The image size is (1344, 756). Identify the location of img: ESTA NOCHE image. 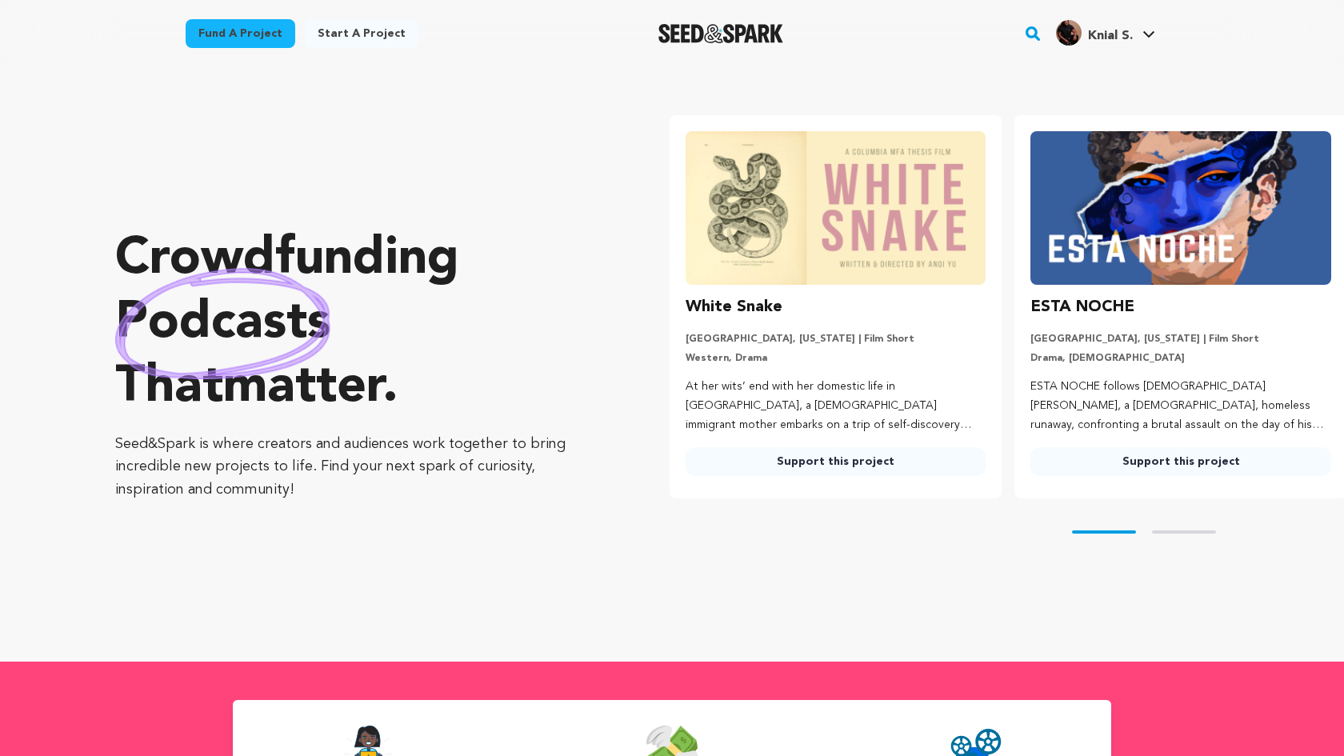
(1181, 208).